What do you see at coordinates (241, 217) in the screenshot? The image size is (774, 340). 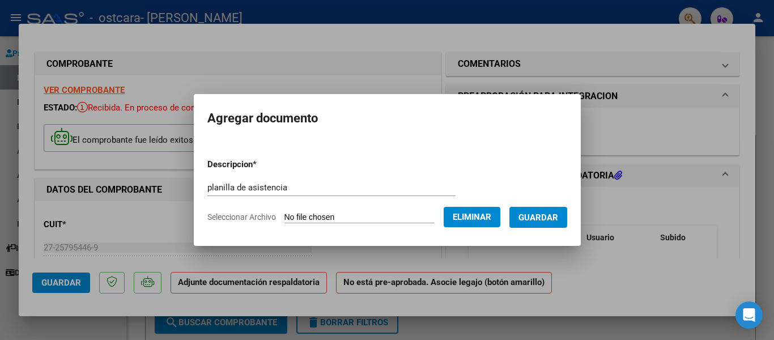 I see `span: Seleccionar Archivo` at bounding box center [241, 217].